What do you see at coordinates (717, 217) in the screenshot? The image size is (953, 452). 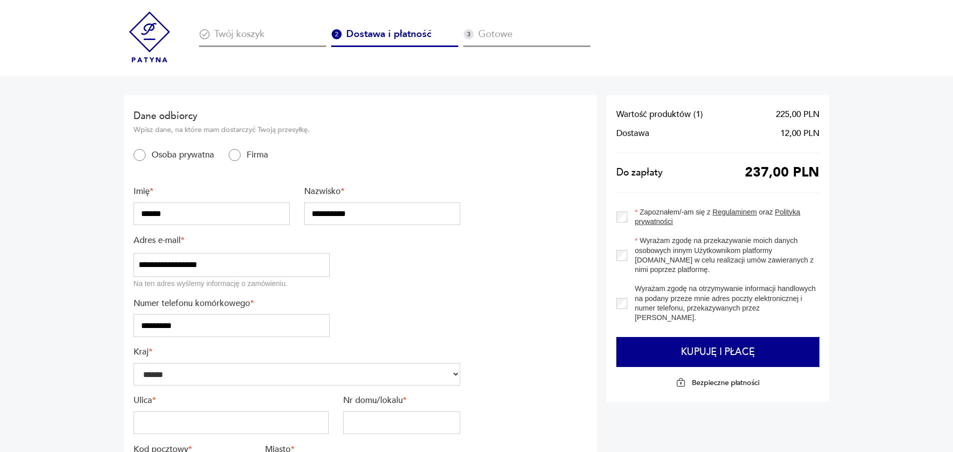 I see `a: Polityką prywatności` at bounding box center [717, 217].